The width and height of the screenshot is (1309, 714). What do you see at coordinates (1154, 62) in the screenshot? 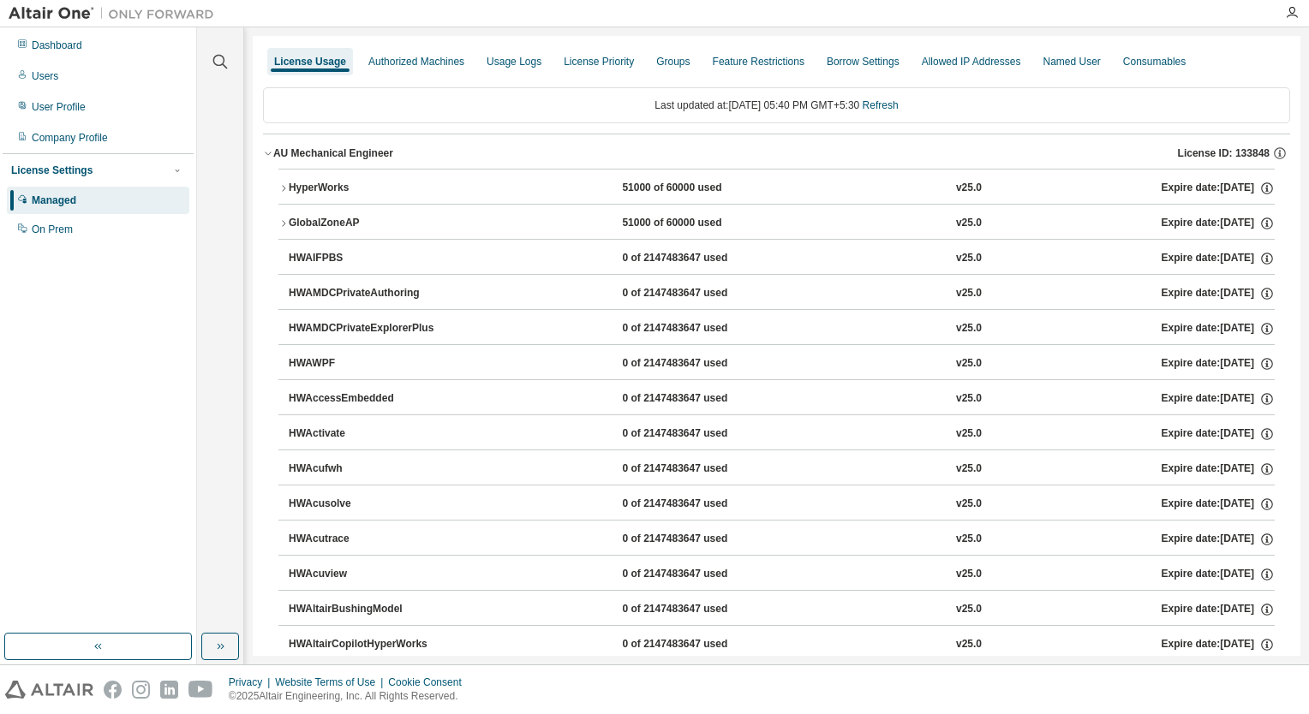
I see `div: Consumables` at bounding box center [1154, 62].